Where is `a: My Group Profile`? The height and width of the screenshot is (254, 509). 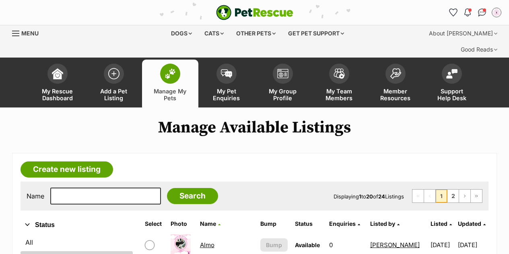
a: My Group Profile is located at coordinates (283, 83).